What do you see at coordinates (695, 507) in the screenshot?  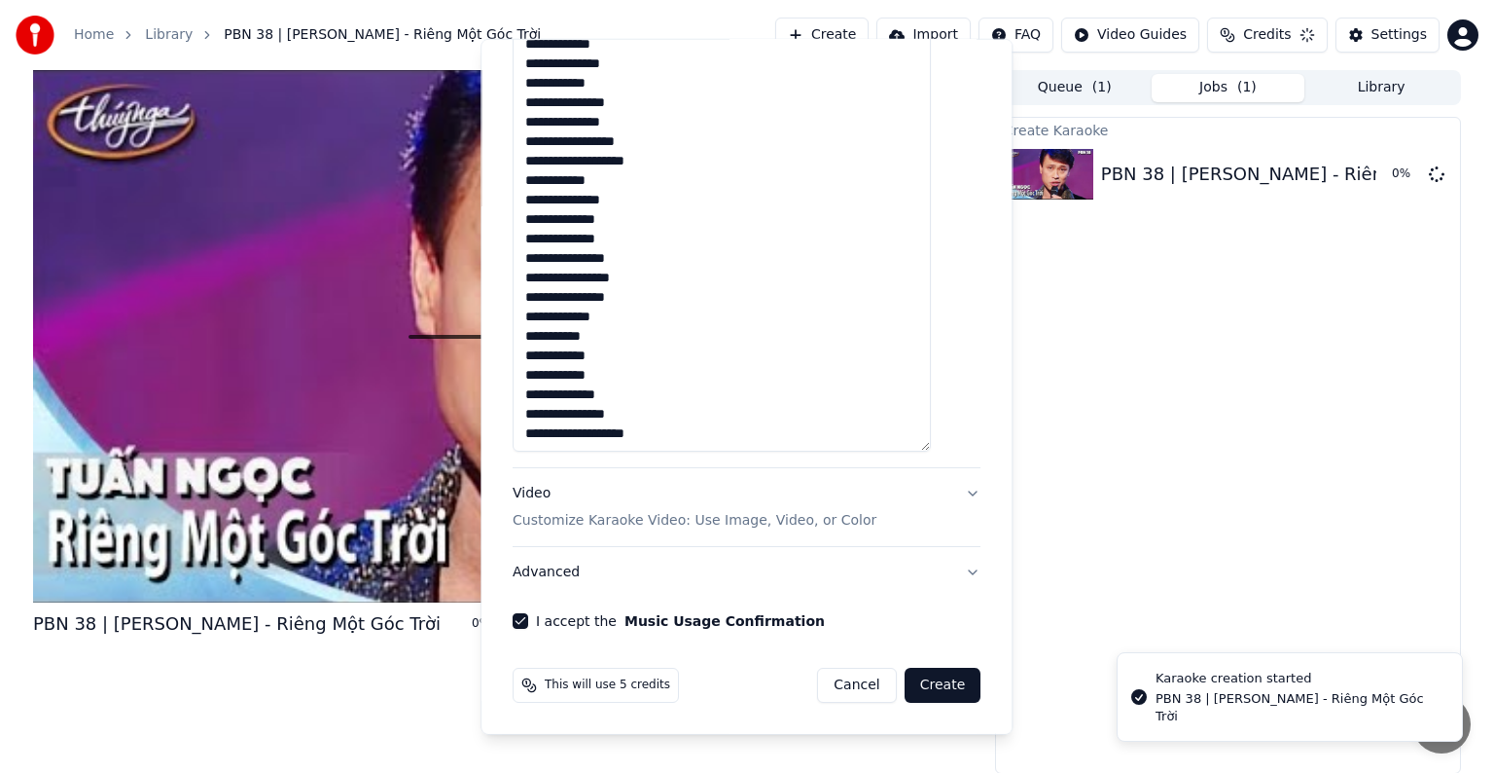 I see `div: Video` at bounding box center [695, 507].